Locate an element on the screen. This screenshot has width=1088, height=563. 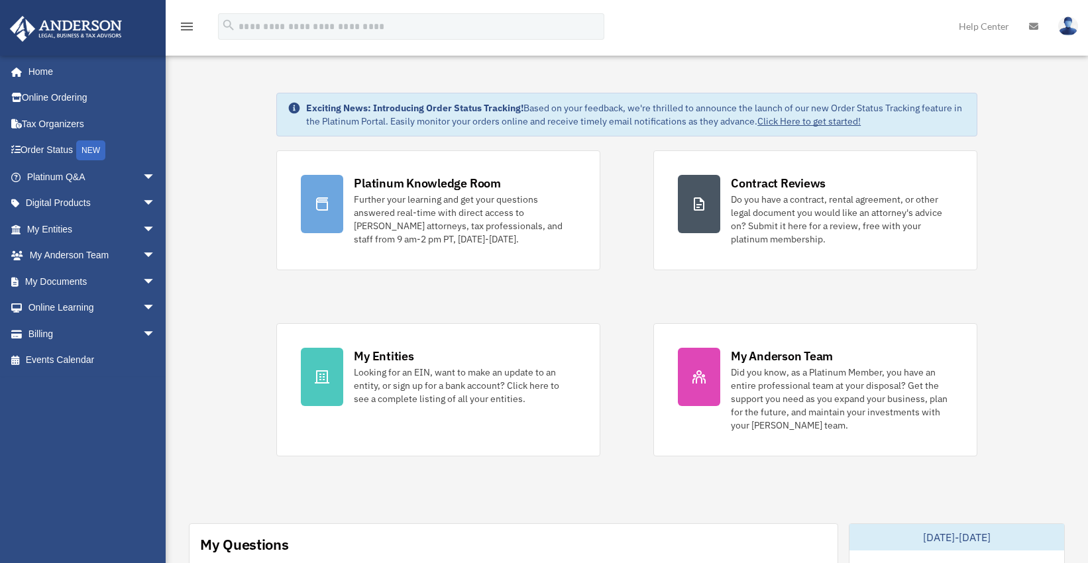
img: User Pic is located at coordinates (1068, 26).